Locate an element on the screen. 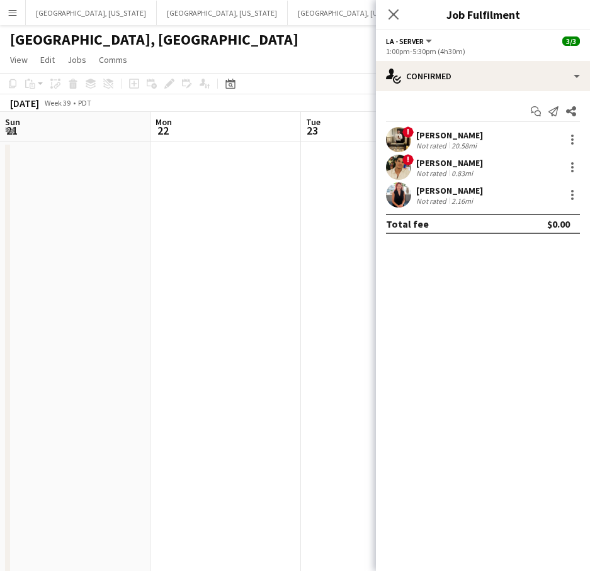 This screenshot has width=590, height=571. div: 20.58mi is located at coordinates (464, 145).